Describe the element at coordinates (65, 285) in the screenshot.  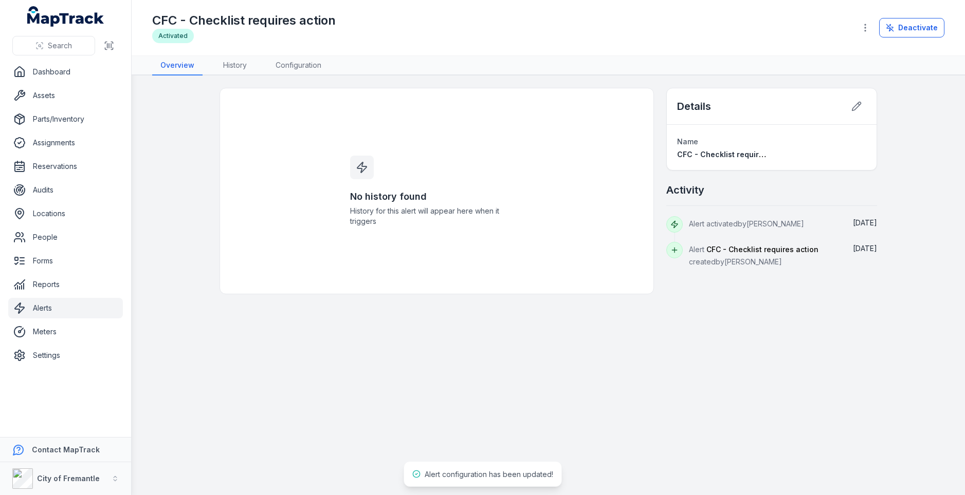
I see `a: Reports` at that location.